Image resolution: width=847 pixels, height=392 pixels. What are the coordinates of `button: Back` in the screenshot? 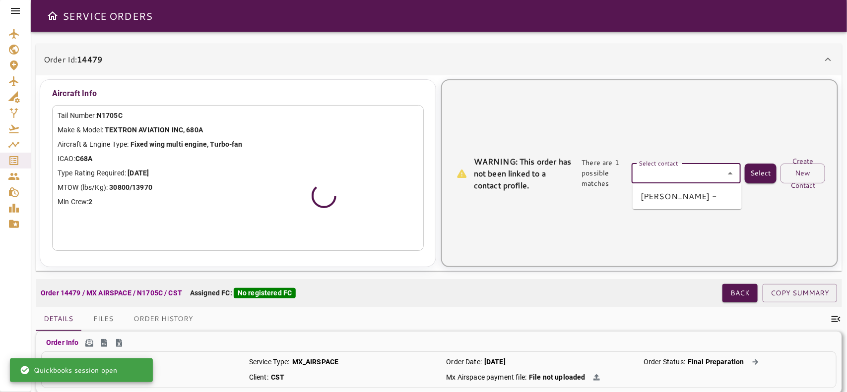 It's located at (740, 293).